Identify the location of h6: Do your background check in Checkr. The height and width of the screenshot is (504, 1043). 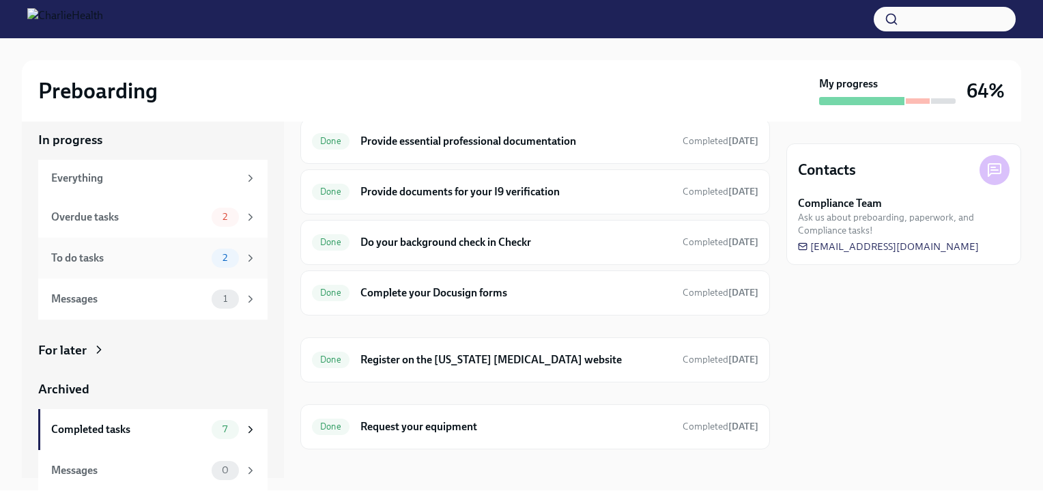
(516, 242).